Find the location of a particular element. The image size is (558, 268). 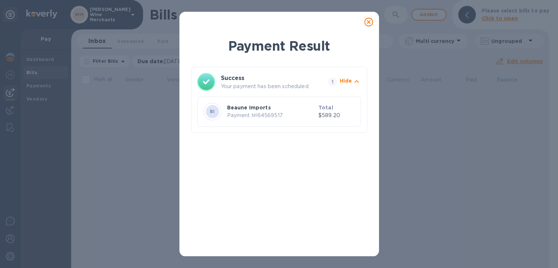

h1: Payment Result is located at coordinates (279, 46).